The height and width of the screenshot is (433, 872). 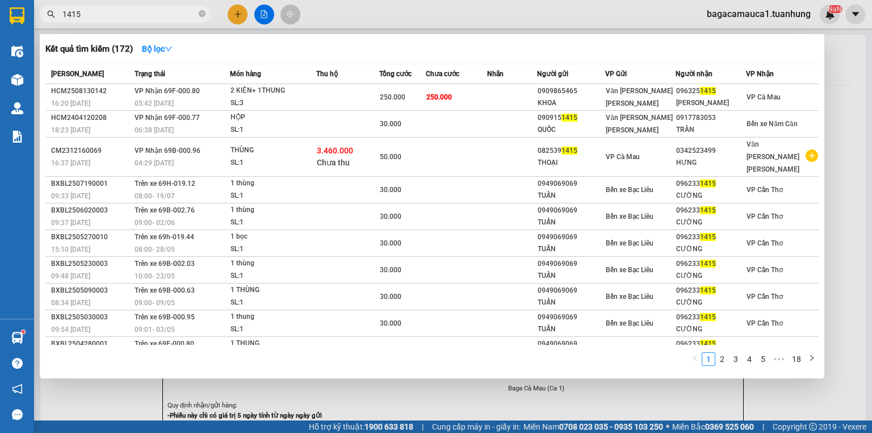 What do you see at coordinates (736, 359) in the screenshot?
I see `li: 3` at bounding box center [736, 359].